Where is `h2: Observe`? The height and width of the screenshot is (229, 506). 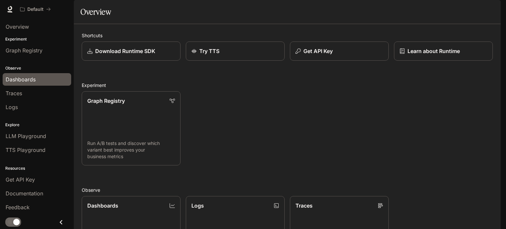
h2: Observe is located at coordinates (288, 190).